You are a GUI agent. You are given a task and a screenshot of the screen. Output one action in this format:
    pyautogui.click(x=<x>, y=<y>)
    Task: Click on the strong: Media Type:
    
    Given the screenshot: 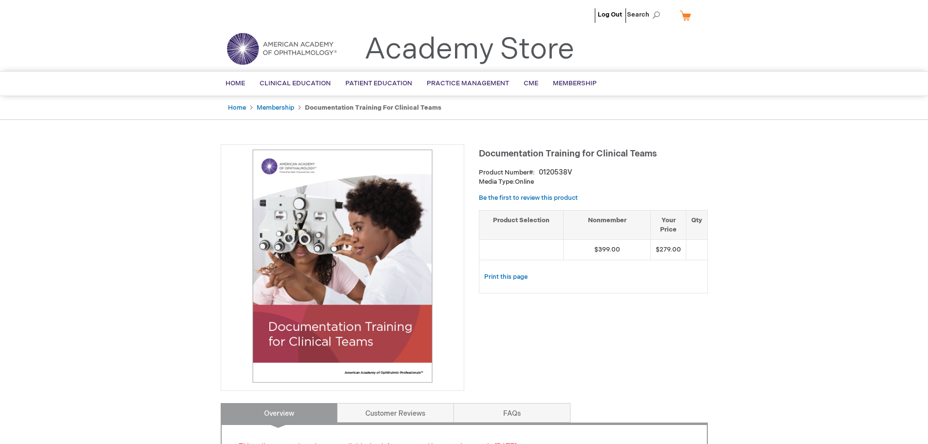 What is the action you would take?
    pyautogui.click(x=497, y=182)
    